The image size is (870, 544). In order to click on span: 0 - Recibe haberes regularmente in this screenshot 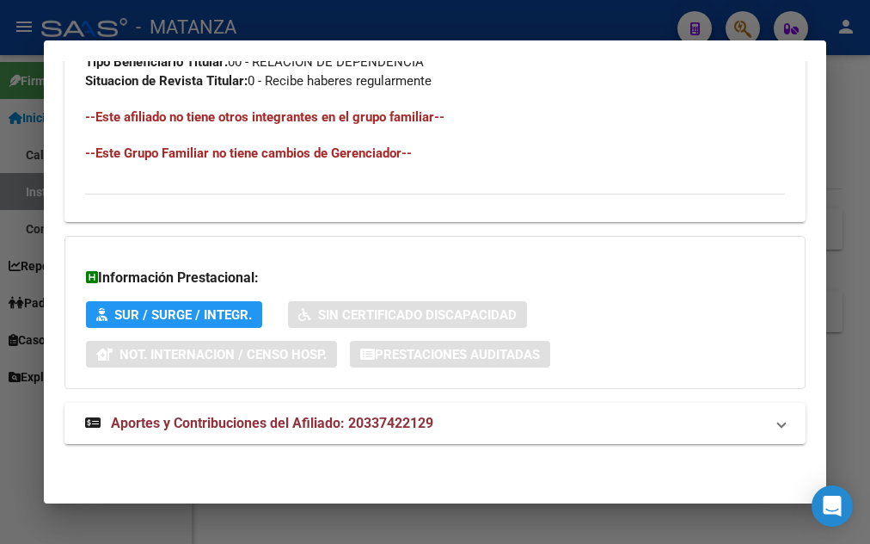, I will do `click(258, 81)`.